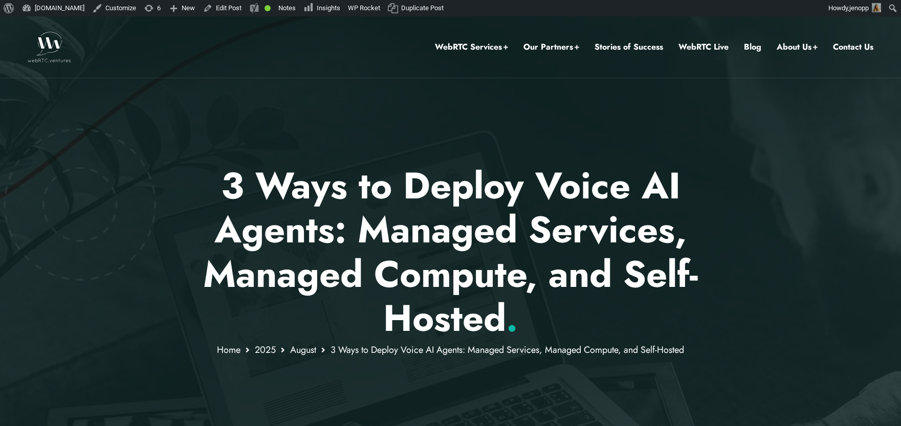  What do you see at coordinates (507, 350) in the screenshot?
I see `span: 3 Ways to Deploy Voice AI Agents: Managed Services, Managed Compute, and Self-Hosted` at bounding box center [507, 350].